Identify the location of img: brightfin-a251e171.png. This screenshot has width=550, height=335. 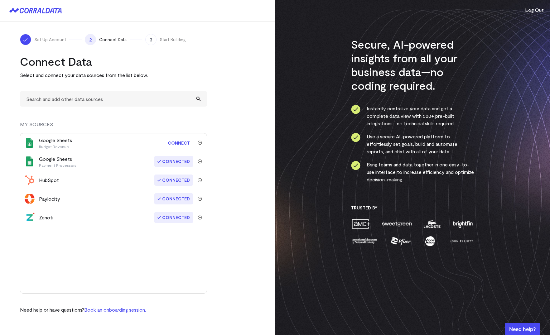
(462, 224).